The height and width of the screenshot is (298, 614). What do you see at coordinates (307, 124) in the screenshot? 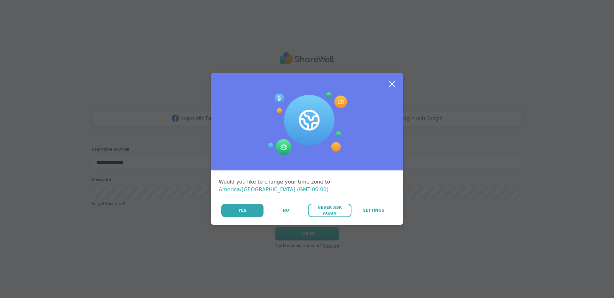
I see `img: Session Experience` at bounding box center [307, 124].